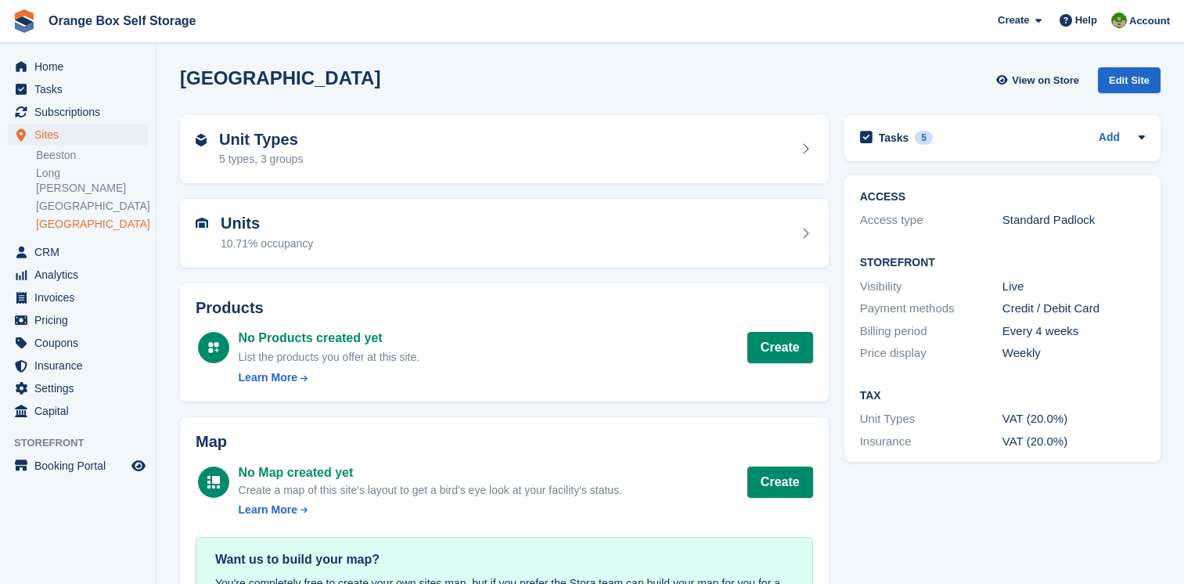  Describe the element at coordinates (931, 419) in the screenshot. I see `div: Unit Types` at that location.